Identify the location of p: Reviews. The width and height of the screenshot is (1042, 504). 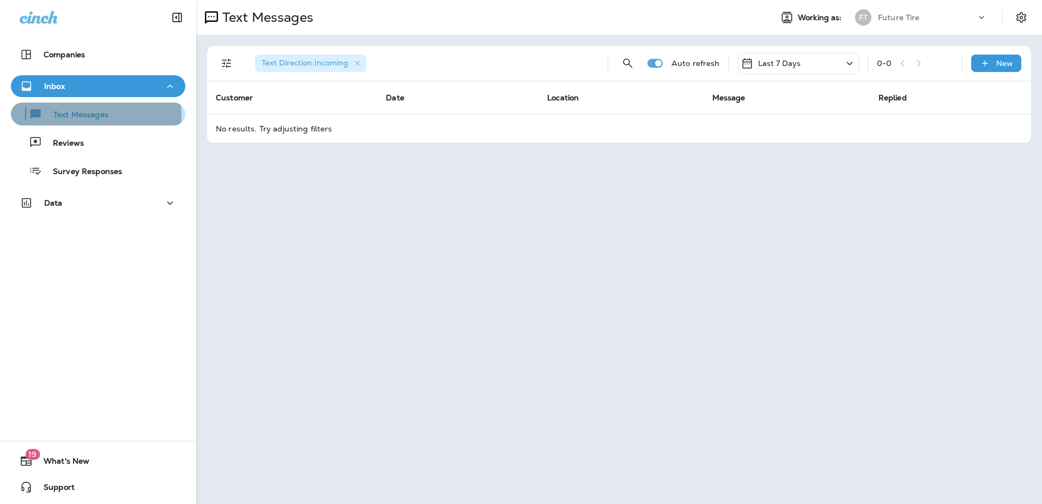
(63, 143).